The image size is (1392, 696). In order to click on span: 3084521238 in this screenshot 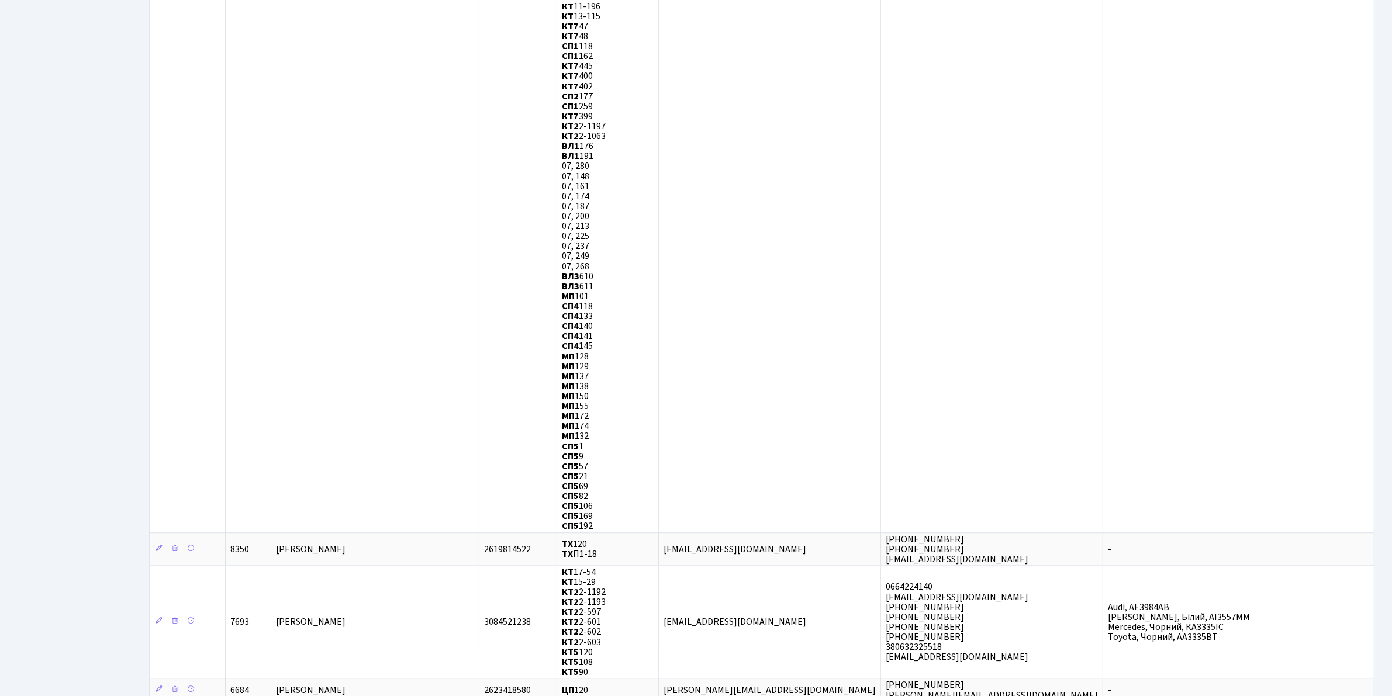, I will do `click(507, 622)`.